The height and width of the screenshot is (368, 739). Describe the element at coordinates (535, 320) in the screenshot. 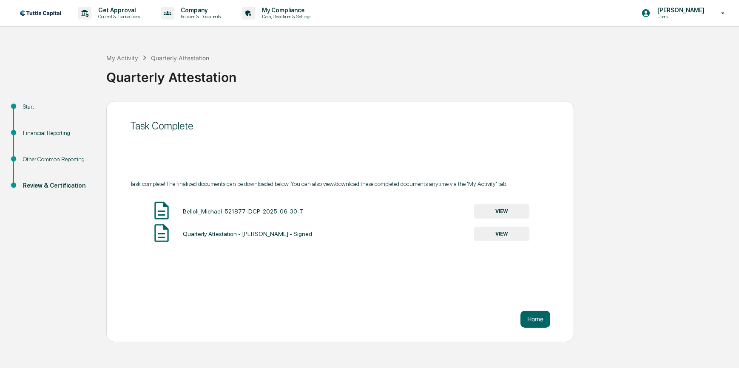

I see `button: Home` at that location.